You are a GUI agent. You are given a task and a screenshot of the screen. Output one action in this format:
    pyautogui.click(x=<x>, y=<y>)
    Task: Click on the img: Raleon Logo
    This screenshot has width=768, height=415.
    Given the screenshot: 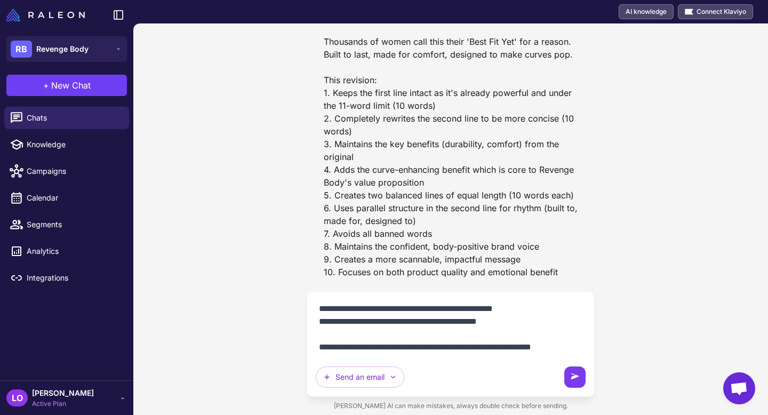 What is the action you would take?
    pyautogui.click(x=45, y=15)
    